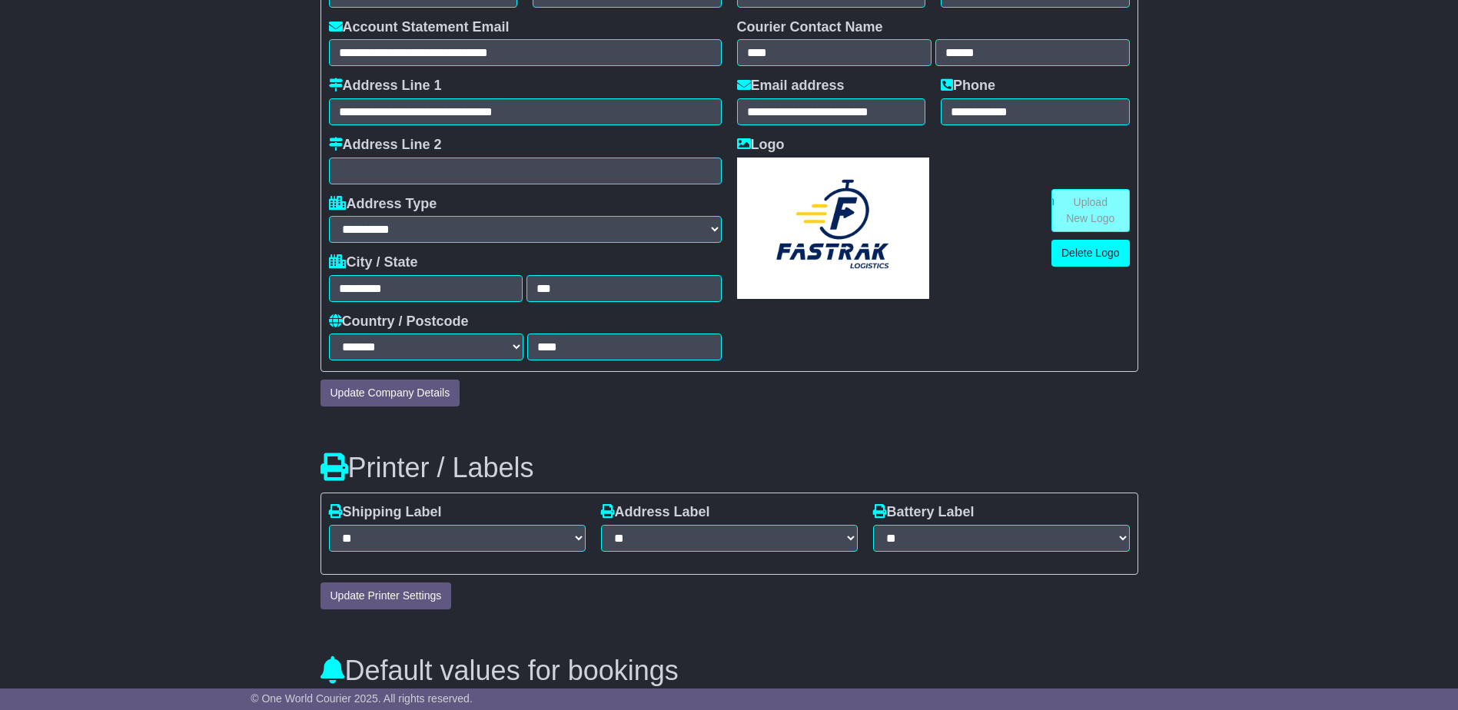  What do you see at coordinates (385, 512) in the screenshot?
I see `label: Shipping Label` at bounding box center [385, 512].